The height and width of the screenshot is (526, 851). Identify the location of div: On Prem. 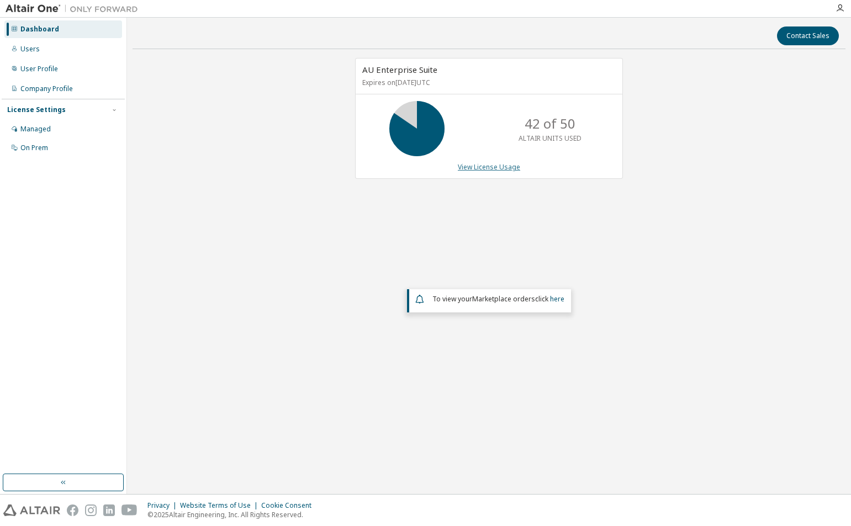
(34, 148).